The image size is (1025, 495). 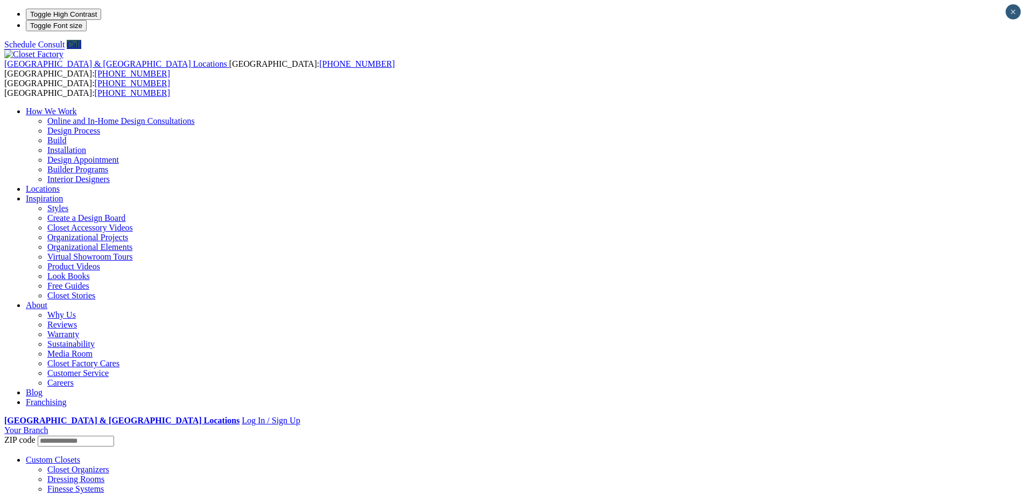 What do you see at coordinates (71, 343) in the screenshot?
I see `a: Sustainability` at bounding box center [71, 343].